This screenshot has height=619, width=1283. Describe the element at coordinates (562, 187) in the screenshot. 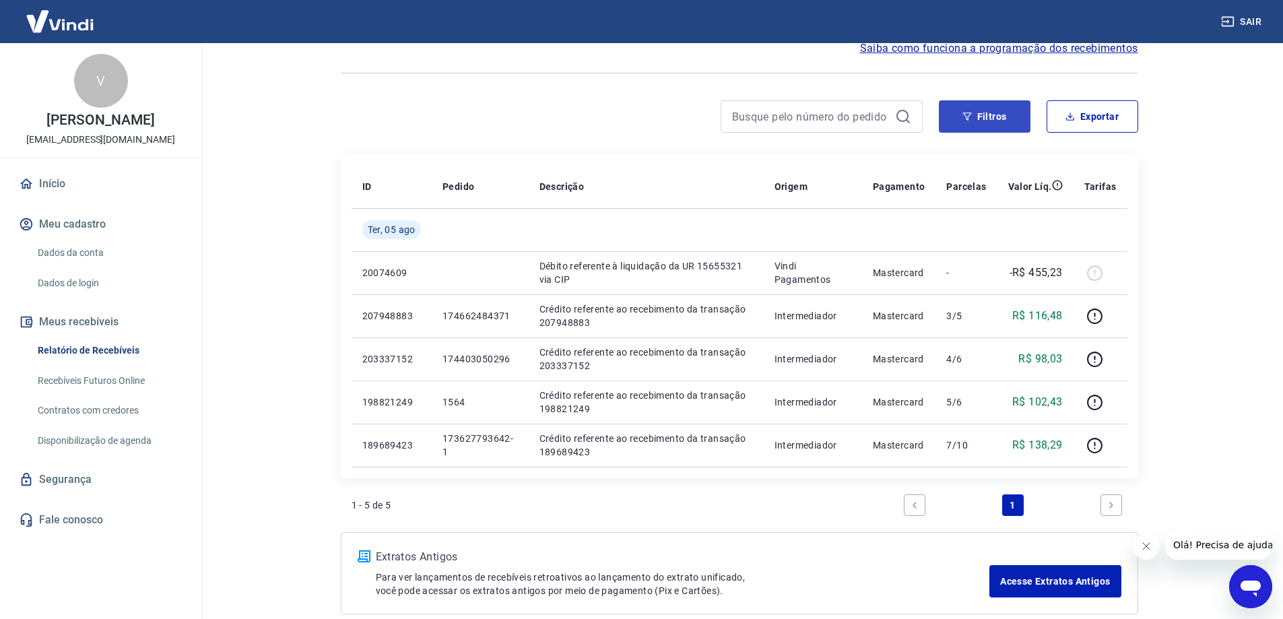

I see `p: Descrição` at that location.